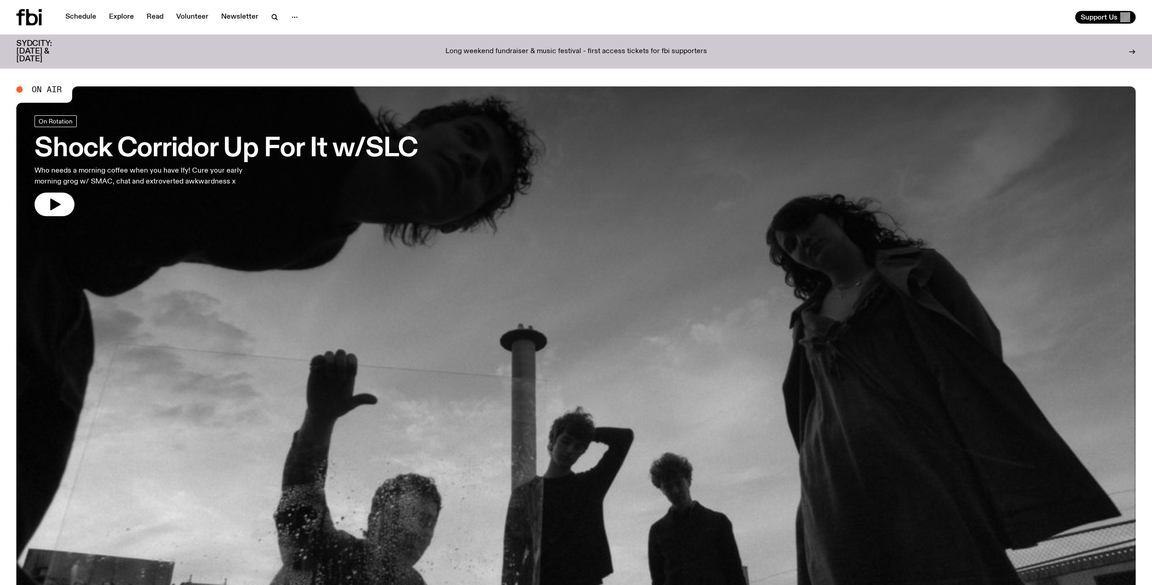 The image size is (1152, 585). Describe the element at coordinates (81, 17) in the screenshot. I see `a: Schedule` at that location.